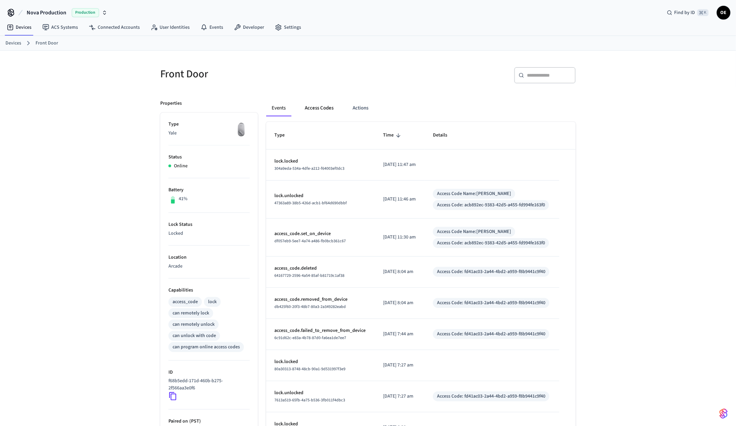 This screenshot has width=736, height=426. Describe the element at coordinates (262, 74) in the screenshot. I see `h5: Front Door` at that location.